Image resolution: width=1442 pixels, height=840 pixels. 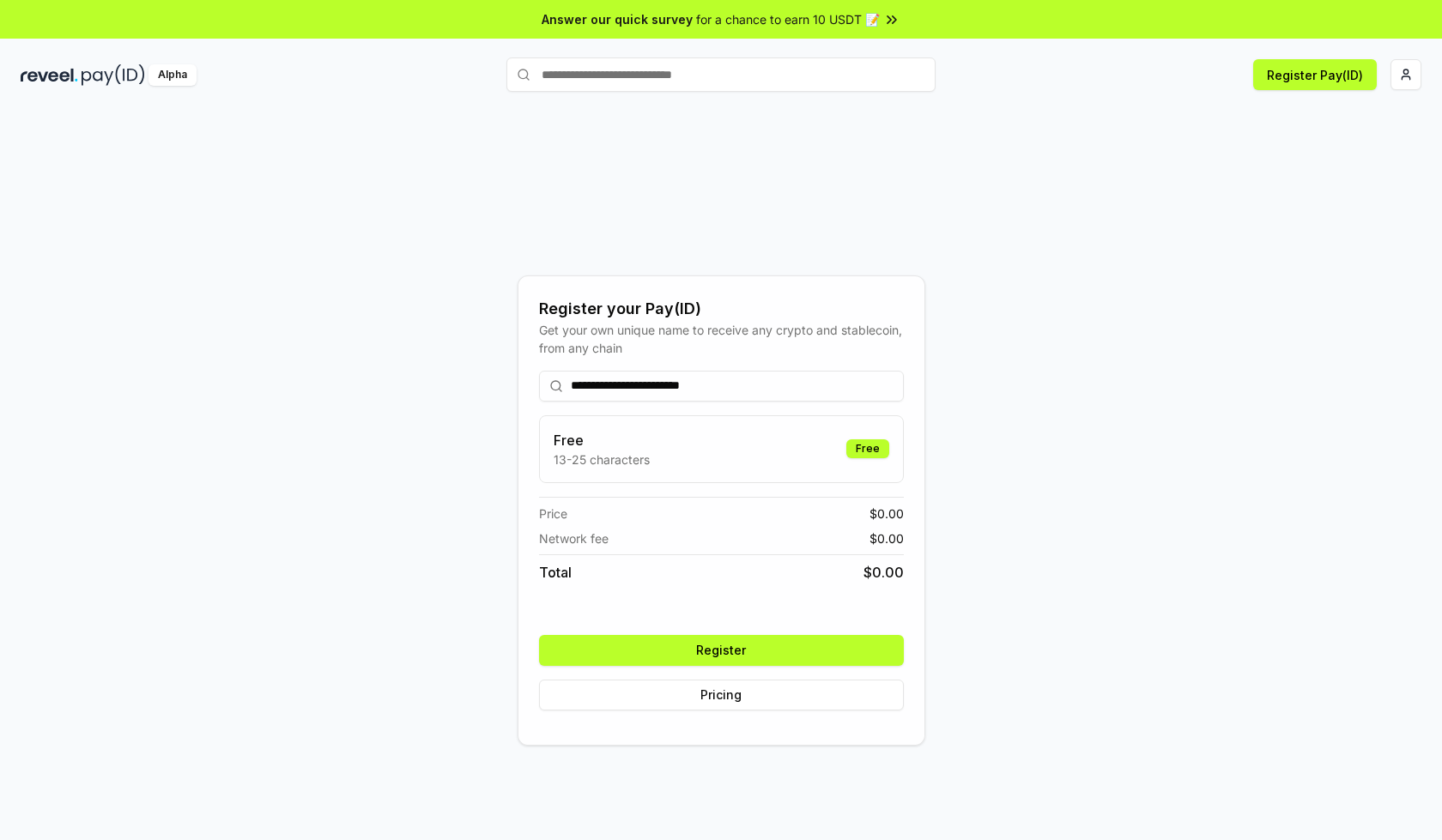 What do you see at coordinates (602, 459) in the screenshot?
I see `p: 13-25 characters` at bounding box center [602, 459].